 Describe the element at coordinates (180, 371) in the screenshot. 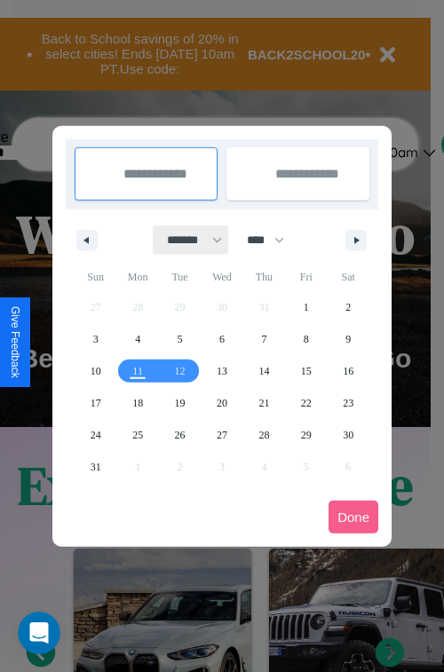

I see `span: 12` at that location.